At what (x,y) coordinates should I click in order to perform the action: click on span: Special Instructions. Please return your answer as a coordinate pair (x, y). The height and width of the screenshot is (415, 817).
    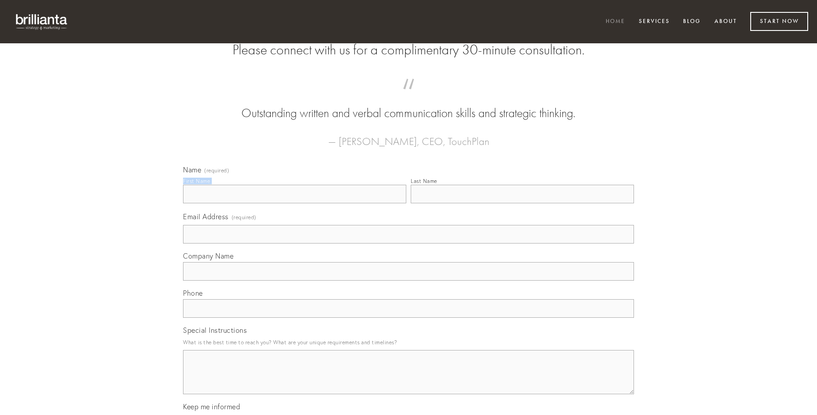
    Looking at the image, I should click on (215, 330).